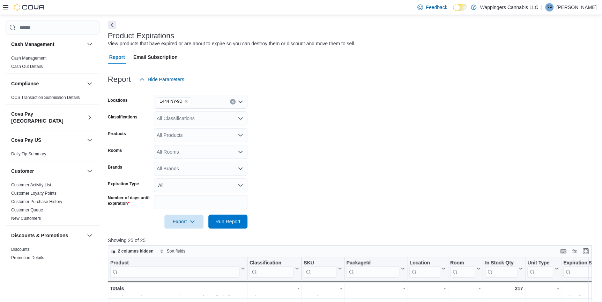 The height and width of the screenshot is (302, 602). What do you see at coordinates (33, 44) in the screenshot?
I see `h3: Cash Management` at bounding box center [33, 44].